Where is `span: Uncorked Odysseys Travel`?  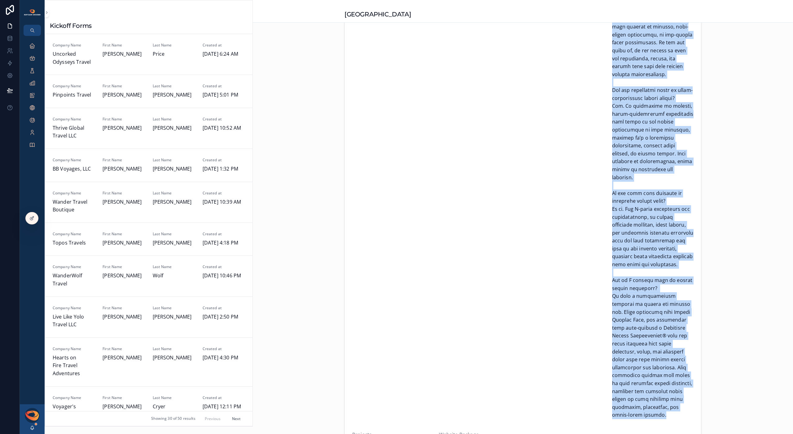 span: Uncorked Odysseys Travel is located at coordinates (74, 58).